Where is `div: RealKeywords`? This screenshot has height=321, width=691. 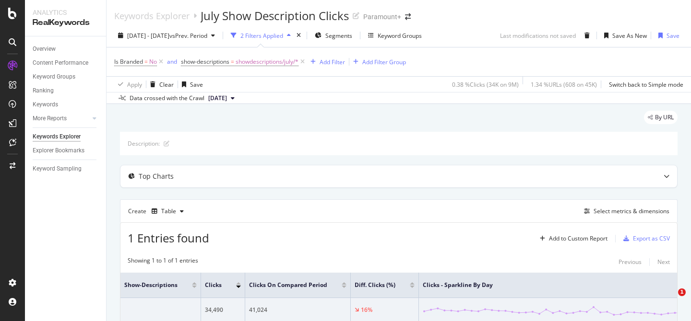 div: RealKeywords is located at coordinates (65, 23).